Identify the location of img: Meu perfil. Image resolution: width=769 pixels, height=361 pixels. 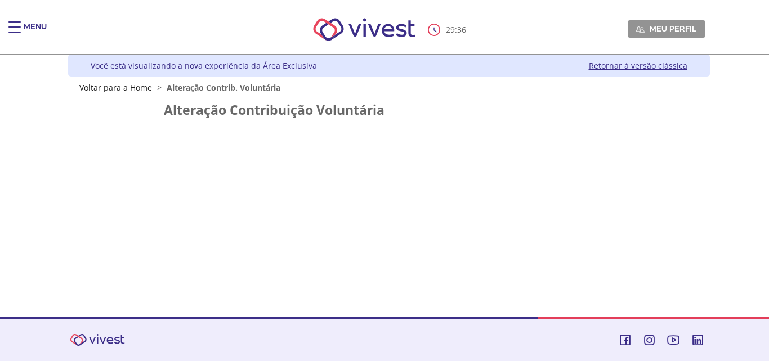
(640, 29).